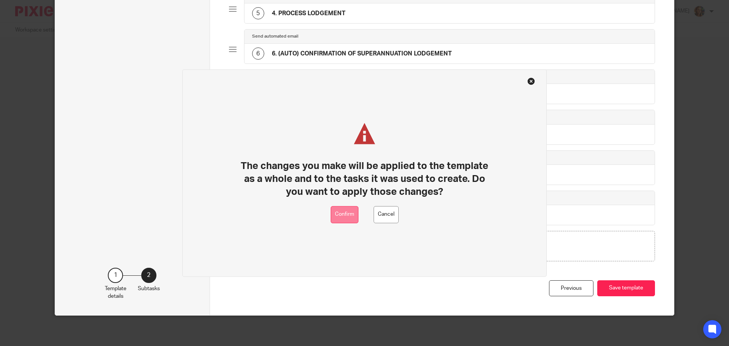 Image resolution: width=729 pixels, height=346 pixels. Describe the element at coordinates (275, 36) in the screenshot. I see `h4: Send automated email` at that location.